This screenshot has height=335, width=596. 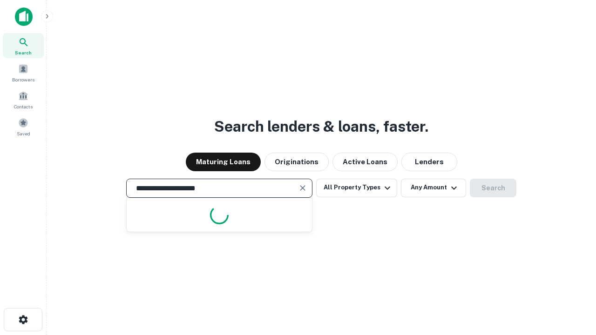 I want to click on div: Borrowers, so click(x=23, y=73).